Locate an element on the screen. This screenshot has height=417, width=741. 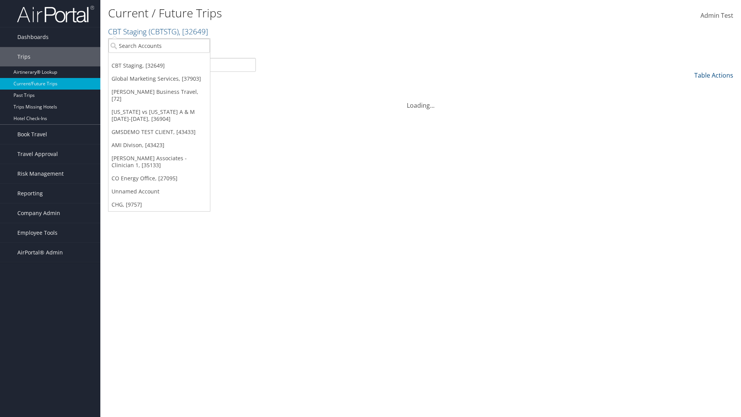
a: AMI Divison, [43423] is located at coordinates (159, 145).